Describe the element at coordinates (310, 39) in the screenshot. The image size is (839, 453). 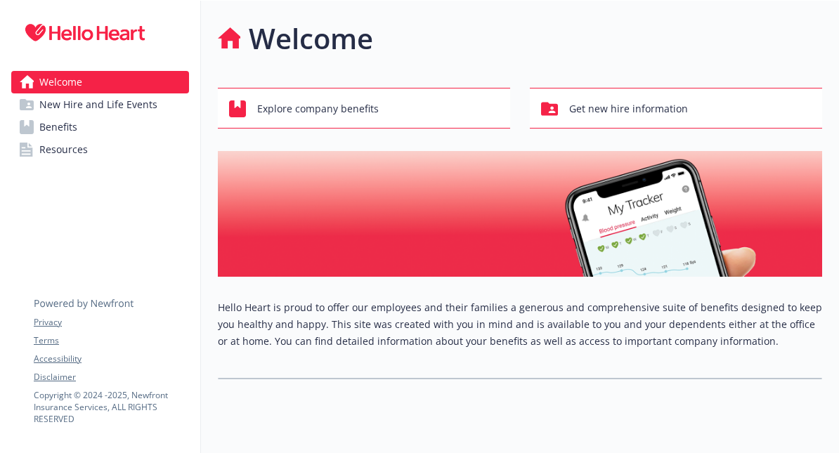
I see `h1: Welcome` at that location.